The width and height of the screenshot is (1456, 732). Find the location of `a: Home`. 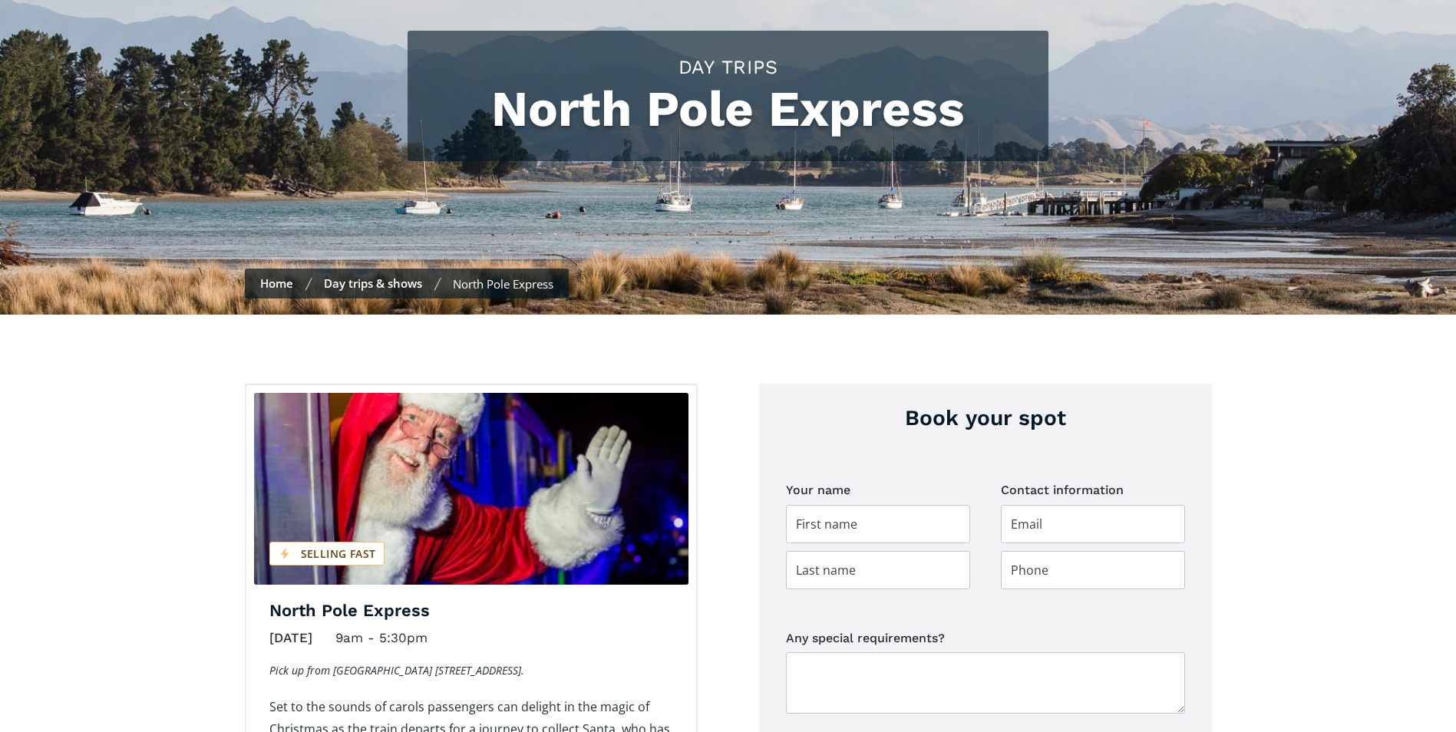

a: Home is located at coordinates (276, 283).